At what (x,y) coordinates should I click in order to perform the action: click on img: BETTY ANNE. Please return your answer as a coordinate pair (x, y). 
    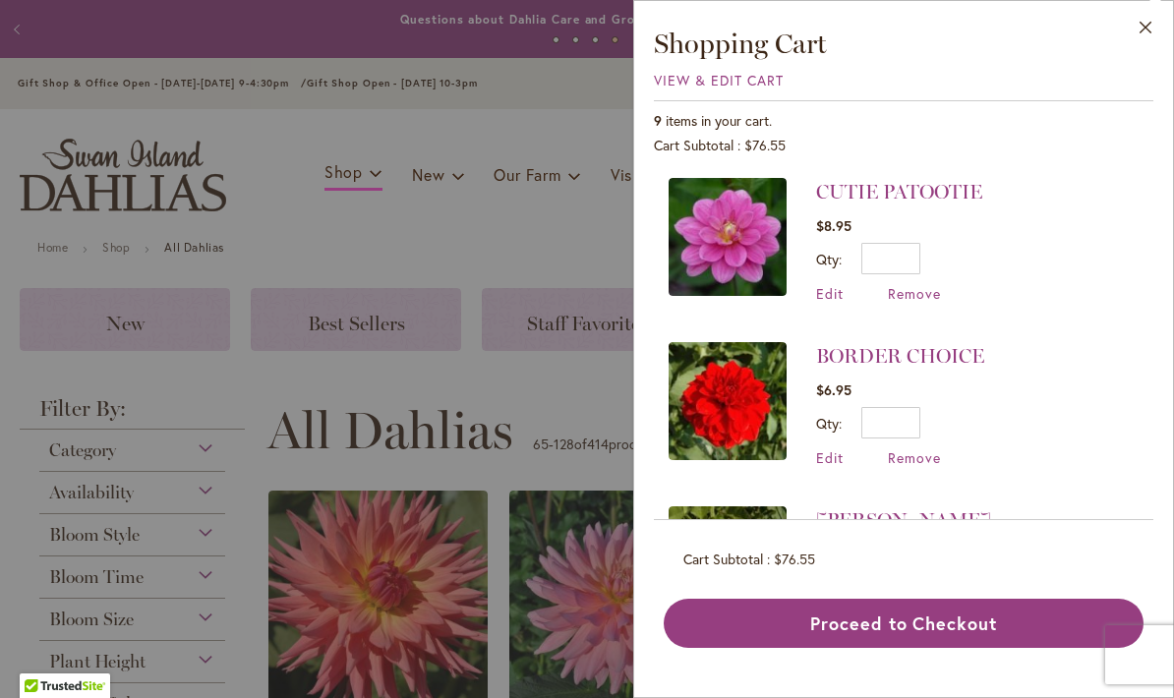
    Looking at the image, I should click on (728, 566).